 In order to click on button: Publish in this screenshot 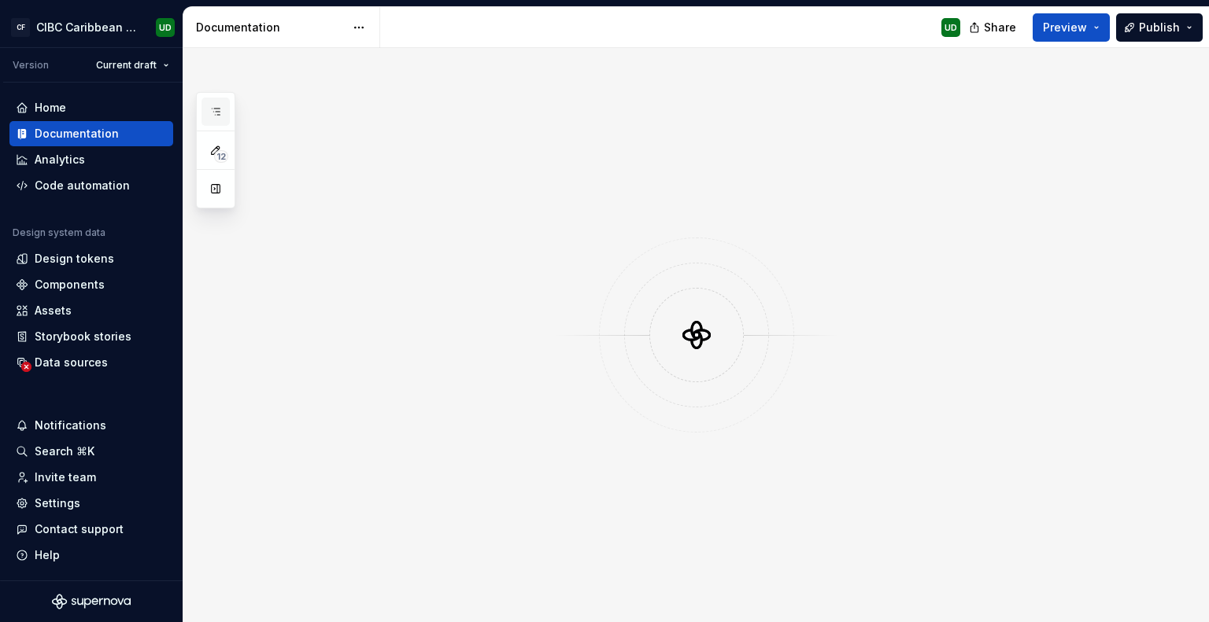, I will do `click(1159, 28)`.